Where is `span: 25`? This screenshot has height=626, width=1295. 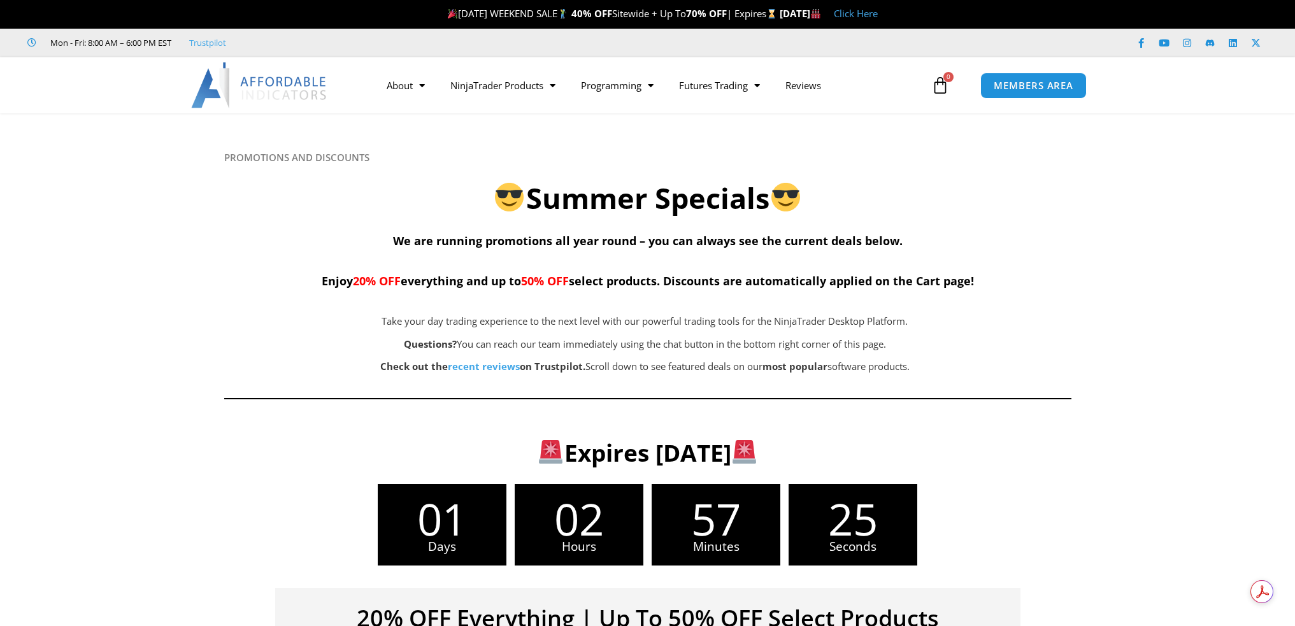 span: 25 is located at coordinates (853, 519).